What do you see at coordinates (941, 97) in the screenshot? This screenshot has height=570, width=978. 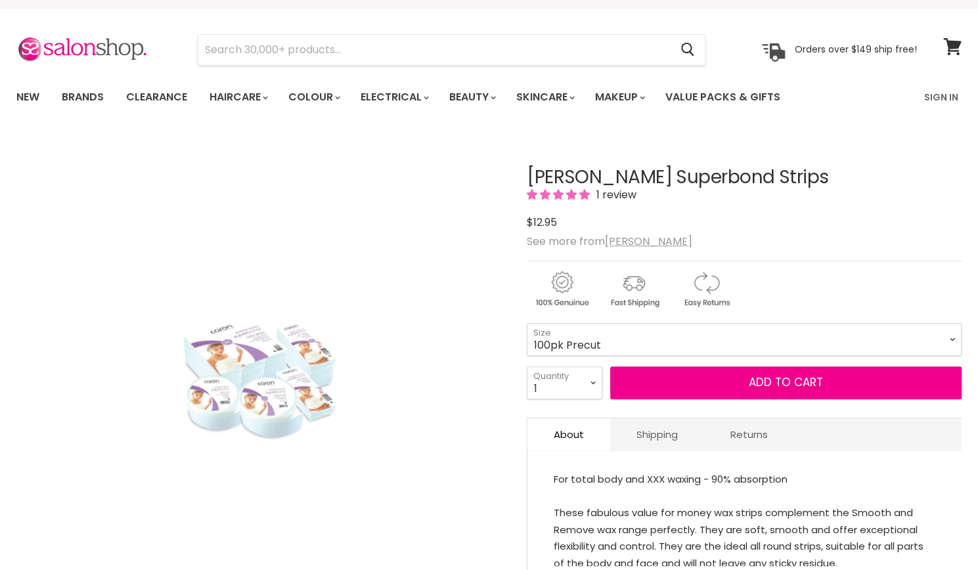 I see `a: Sign In` at bounding box center [941, 97].